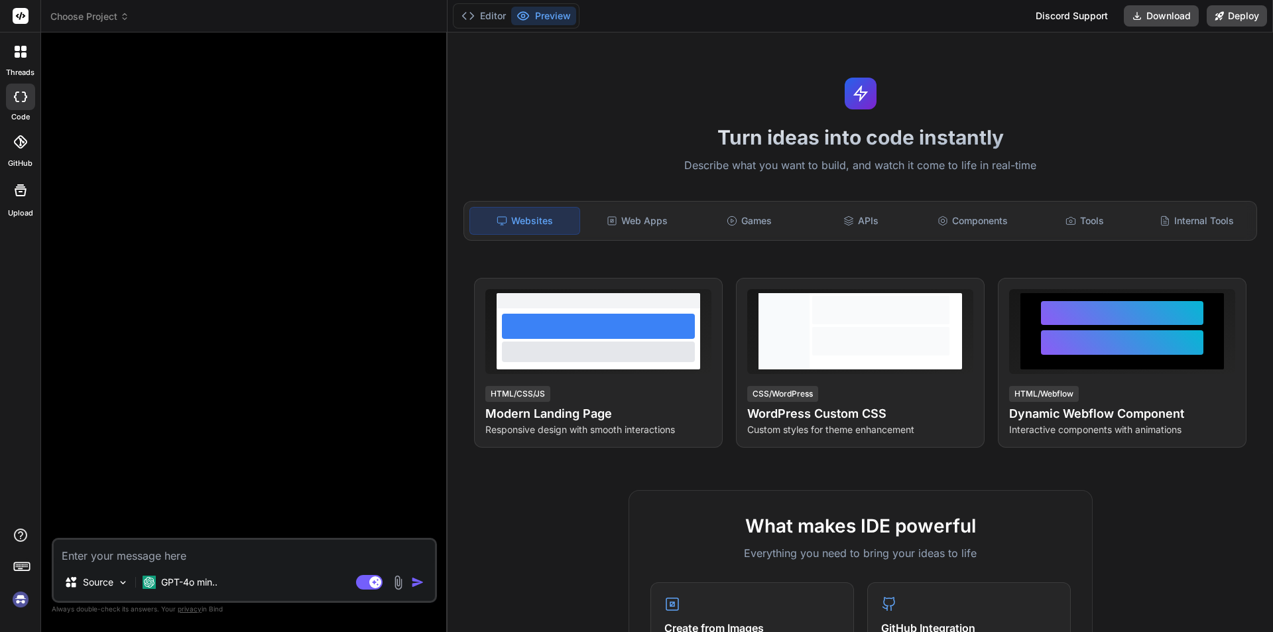 The image size is (1273, 632). Describe the element at coordinates (637, 221) in the screenshot. I see `div: Web Apps` at that location.